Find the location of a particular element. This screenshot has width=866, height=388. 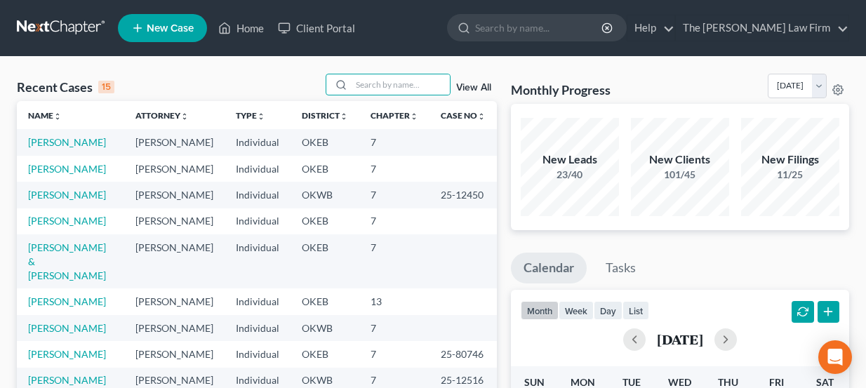

td: 13 is located at coordinates (394, 301).